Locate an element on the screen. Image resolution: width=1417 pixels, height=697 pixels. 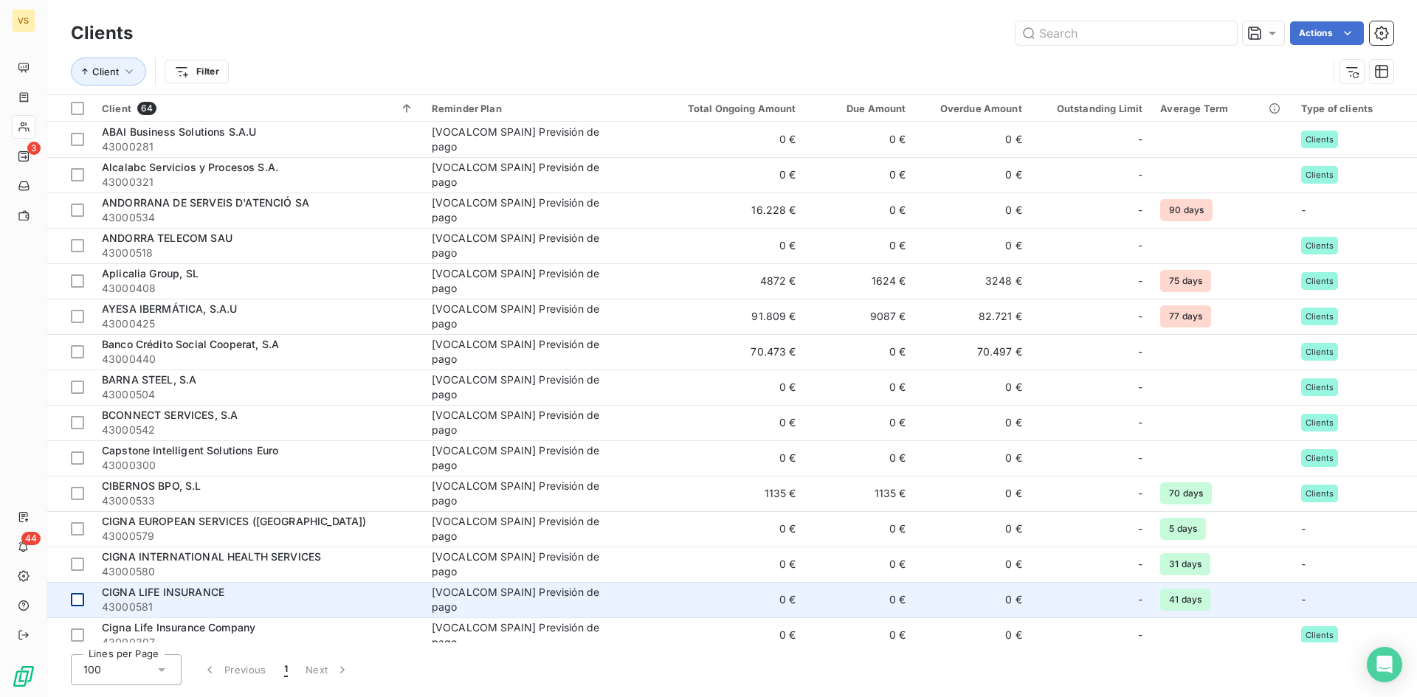
span: CIBERNOS BPO, S.L is located at coordinates (151, 486).